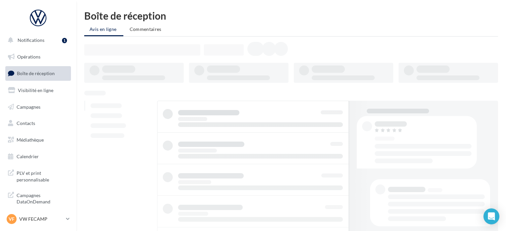  Describe the element at coordinates (38, 175) in the screenshot. I see `a: PLV et print personnalisable` at that location.